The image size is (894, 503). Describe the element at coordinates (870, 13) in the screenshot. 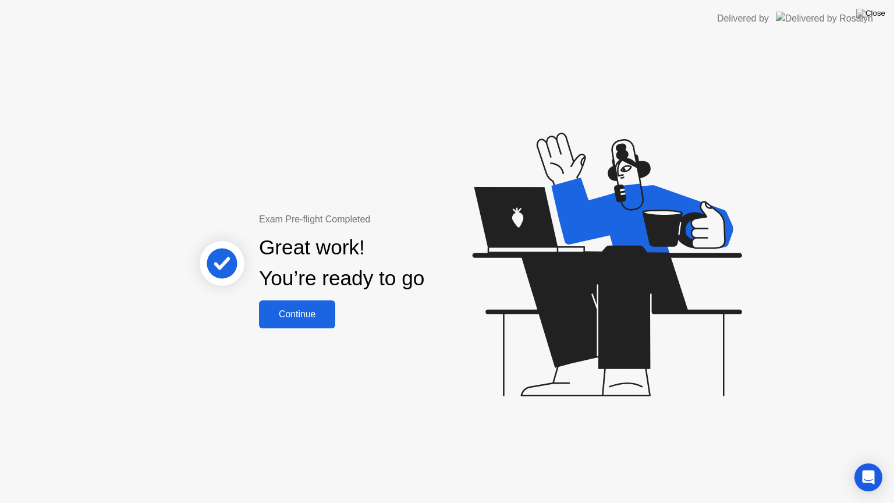

I see `img: Close` at that location.